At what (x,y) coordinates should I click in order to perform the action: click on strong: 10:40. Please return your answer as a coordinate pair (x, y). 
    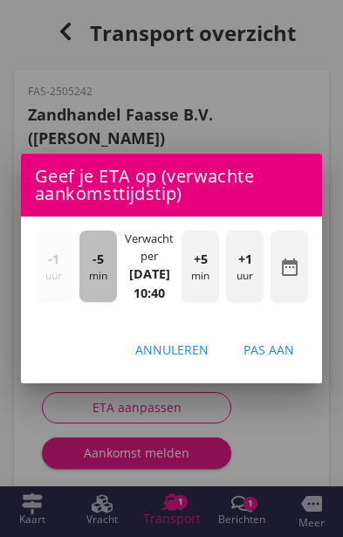
    Looking at the image, I should click on (149, 292).